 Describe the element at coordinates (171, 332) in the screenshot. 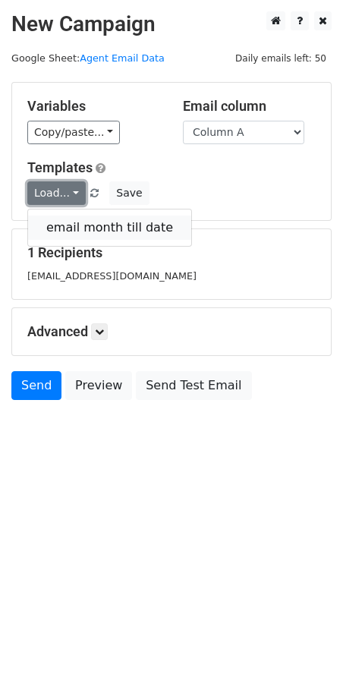

I see `h5: Advanced` at that location.